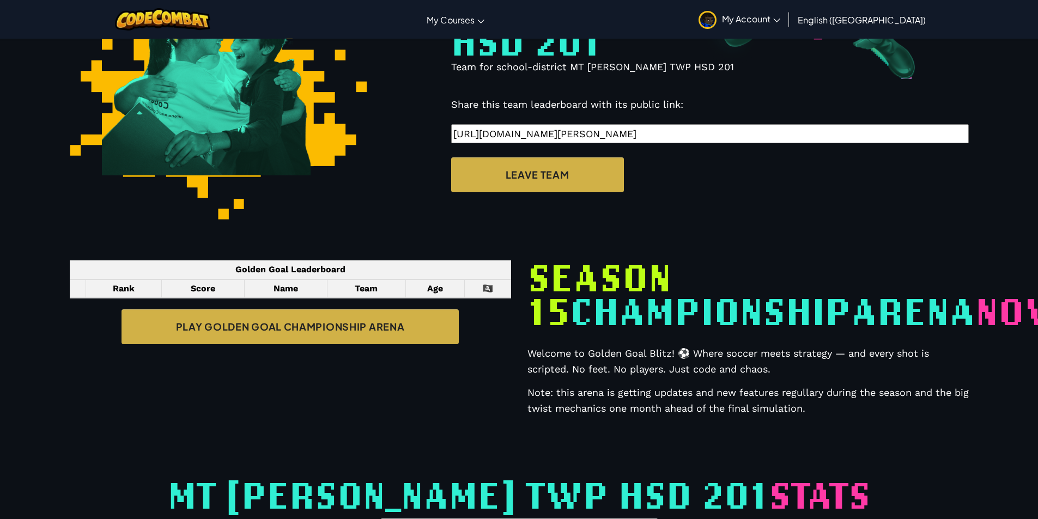 The height and width of the screenshot is (519, 1038). What do you see at coordinates (707, 20) in the screenshot?
I see `img: avatar` at bounding box center [707, 20].